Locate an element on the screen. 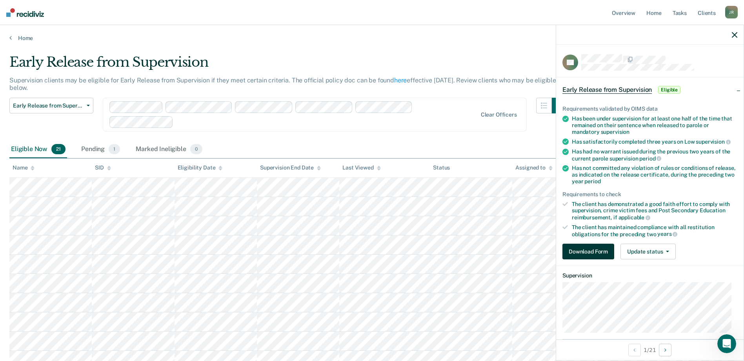 This screenshot has height=361, width=744. span: applicable is located at coordinates (634, 217).